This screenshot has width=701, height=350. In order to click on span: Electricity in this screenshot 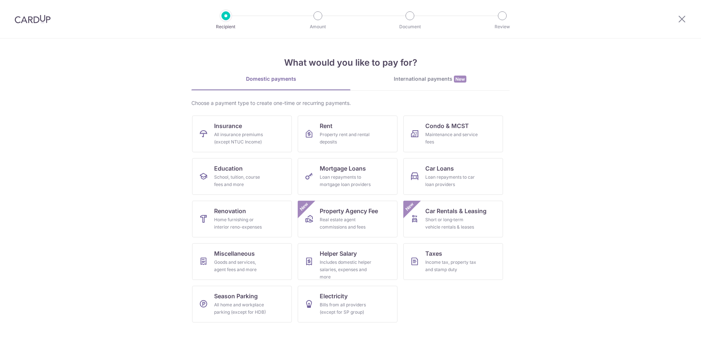, I will do `click(334, 296)`.